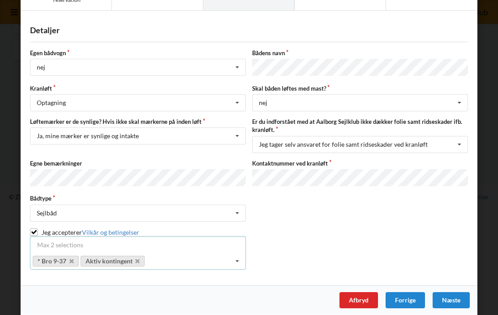 The height and width of the screenshot is (315, 498). I want to click on div: Optagning, so click(51, 103).